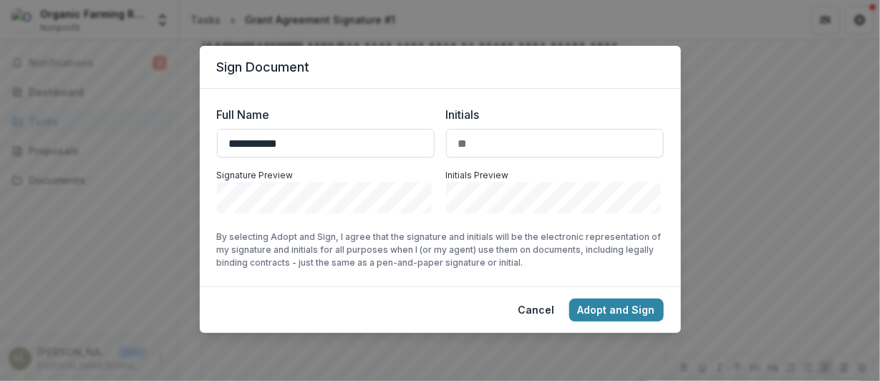 This screenshot has width=880, height=381. What do you see at coordinates (321, 115) in the screenshot?
I see `label: Full Name` at bounding box center [321, 115].